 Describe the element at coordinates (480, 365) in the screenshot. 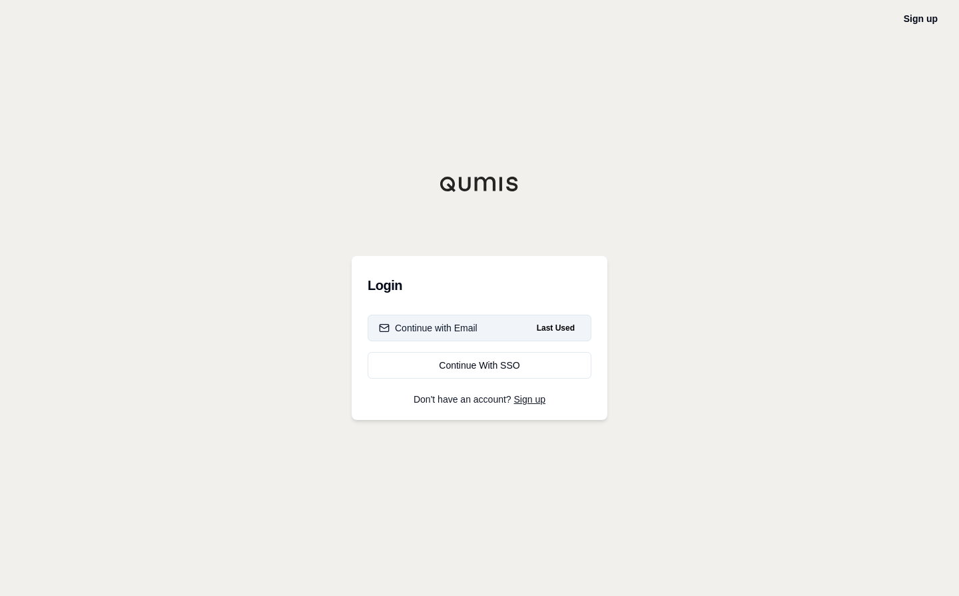

I see `div: Continue With SSO` at that location.